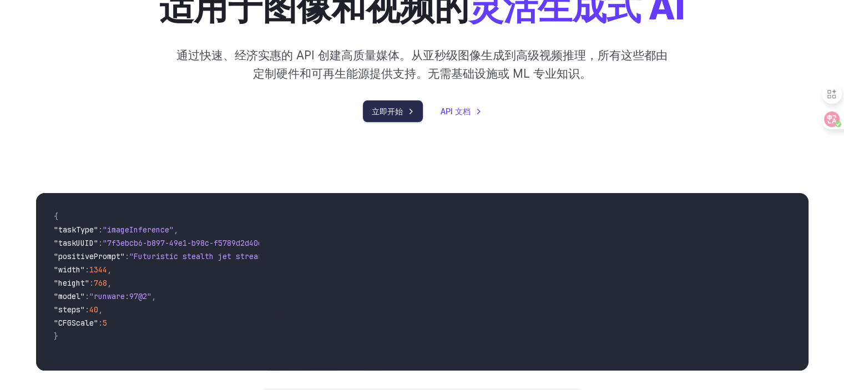 Image resolution: width=844 pixels, height=390 pixels. I want to click on span: "positivePrompt", so click(89, 256).